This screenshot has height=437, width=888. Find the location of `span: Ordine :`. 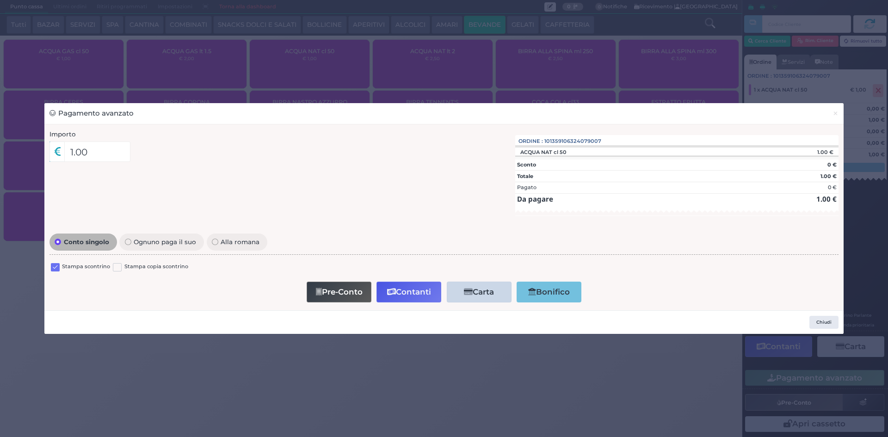

span: Ordine : is located at coordinates (530, 141).